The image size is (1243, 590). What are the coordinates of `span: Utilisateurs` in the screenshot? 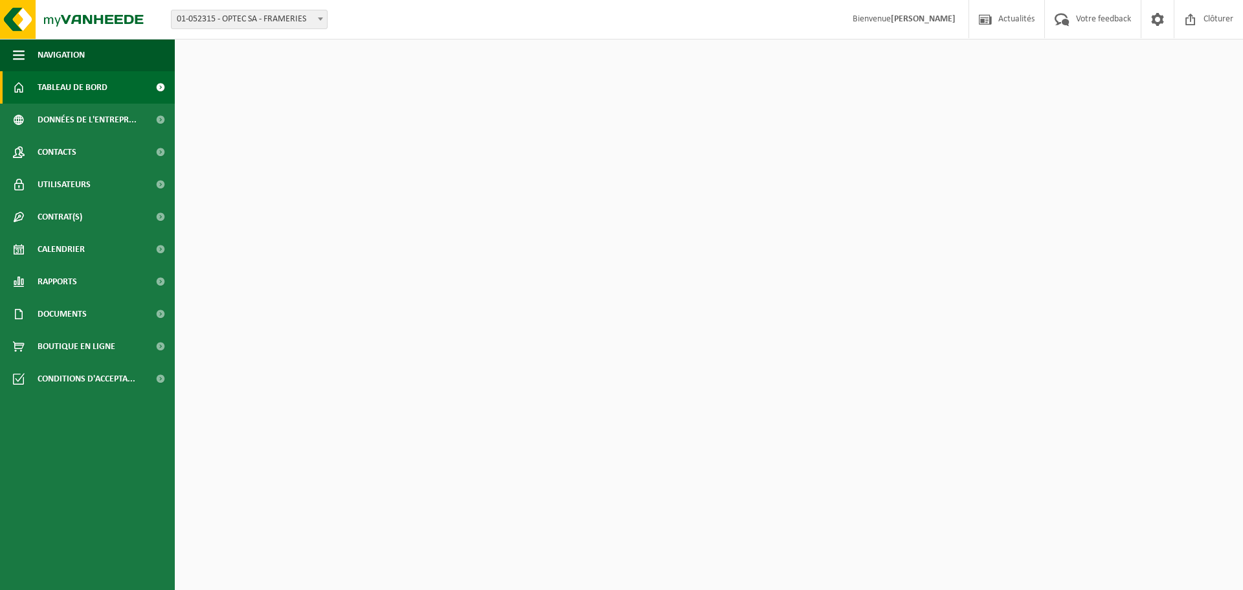 It's located at (64, 185).